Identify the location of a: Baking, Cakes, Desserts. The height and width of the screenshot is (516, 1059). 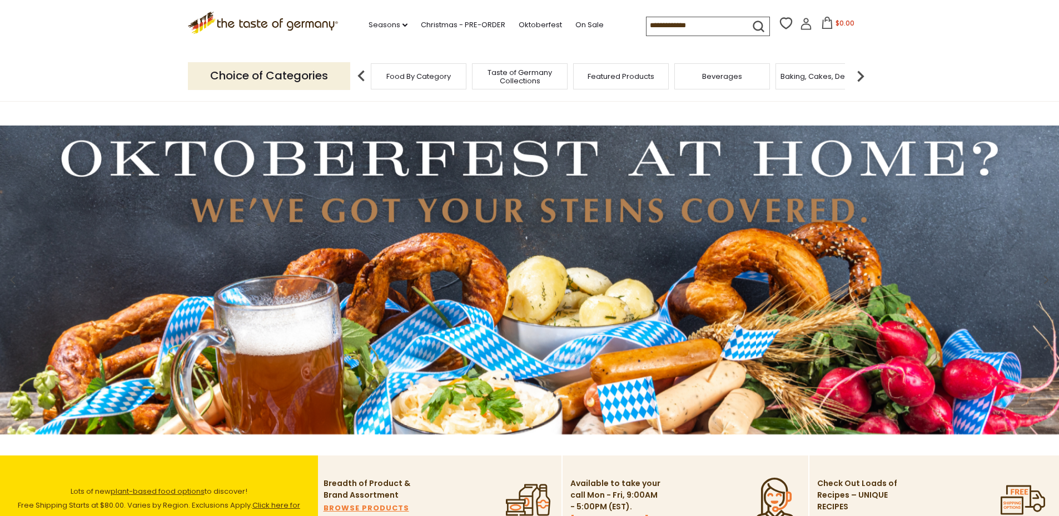
(823, 76).